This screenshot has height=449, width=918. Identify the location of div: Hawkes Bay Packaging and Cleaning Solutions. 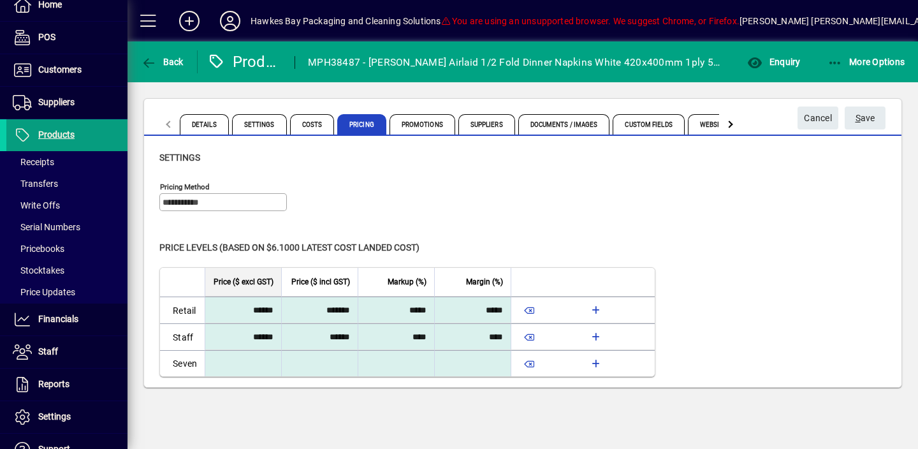
(345, 21).